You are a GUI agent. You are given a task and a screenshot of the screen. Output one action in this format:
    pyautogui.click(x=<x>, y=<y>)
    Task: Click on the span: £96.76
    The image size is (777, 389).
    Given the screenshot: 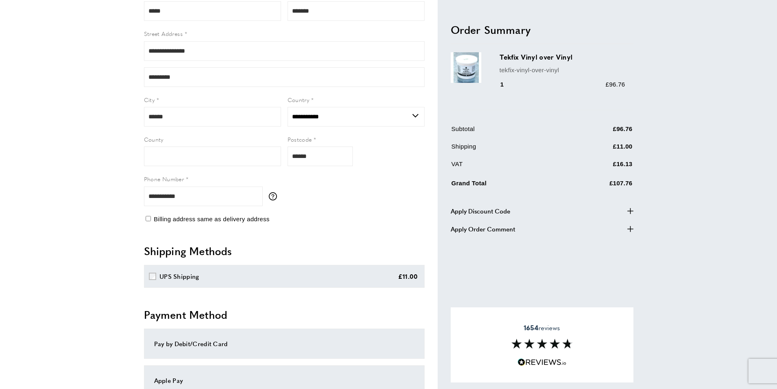 What is the action you would take?
    pyautogui.click(x=616, y=84)
    